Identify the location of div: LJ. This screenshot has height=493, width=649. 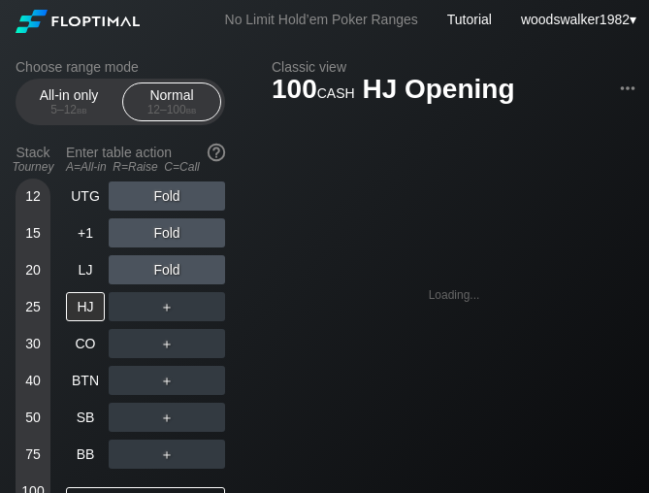
(85, 270).